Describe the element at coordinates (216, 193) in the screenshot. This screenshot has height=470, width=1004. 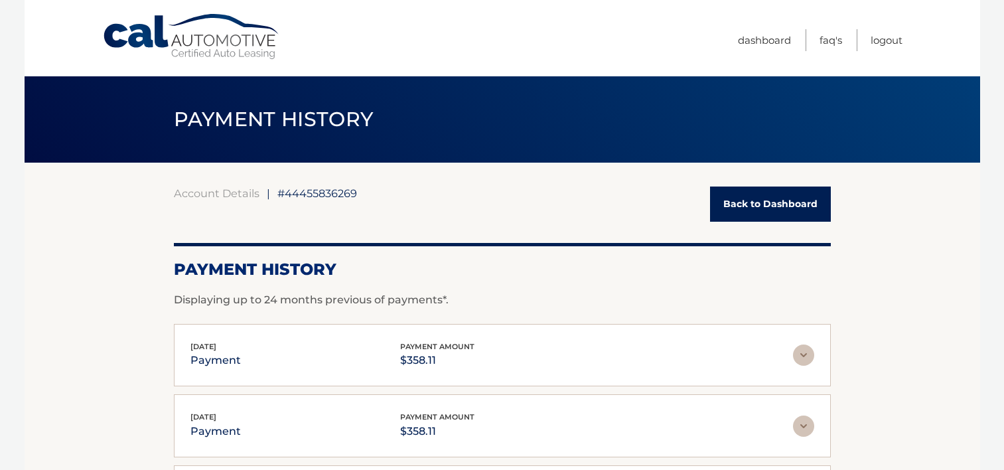
I see `a: Account Details` at that location.